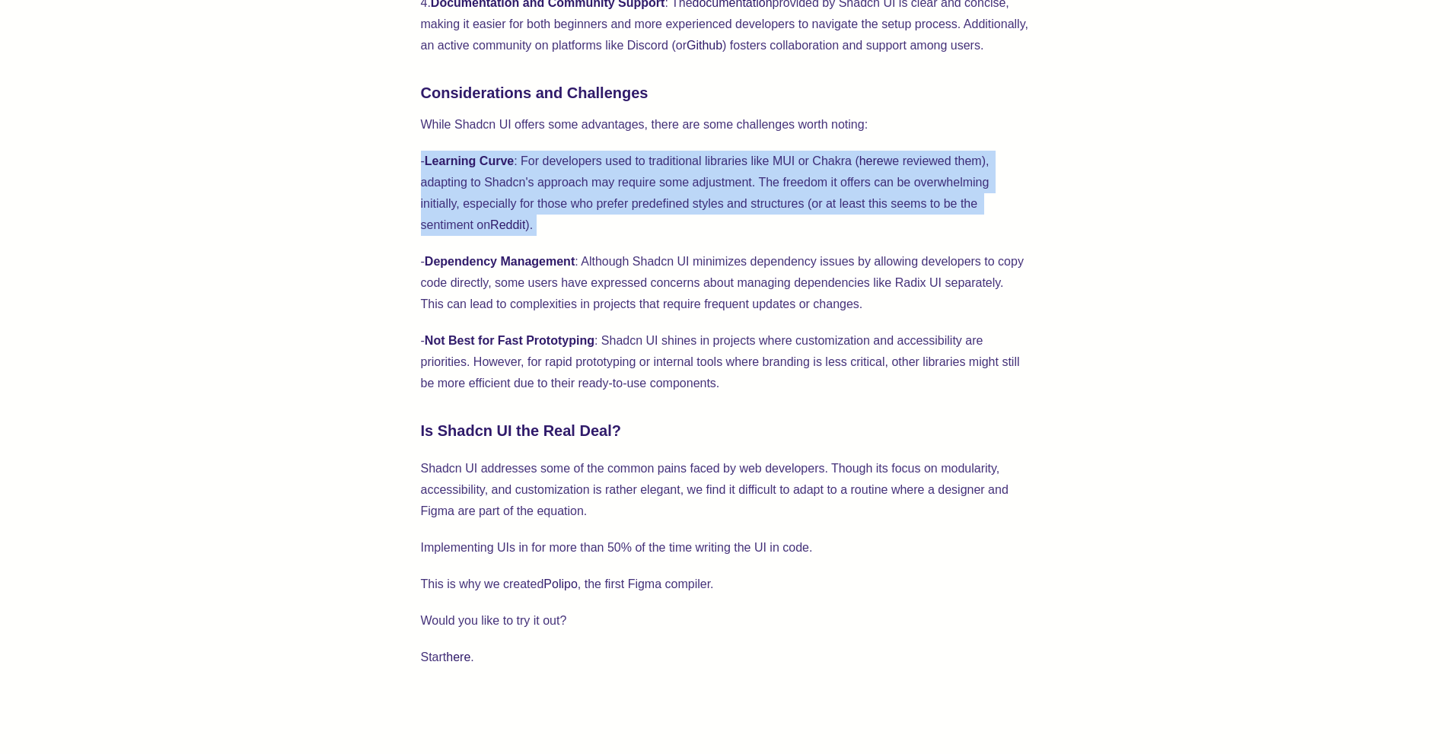 The image size is (1450, 754). I want to click on p: - : For developers used to traditional libraries like MUI or Chakra ( we reviewed them), adapting..., so click(726, 193).